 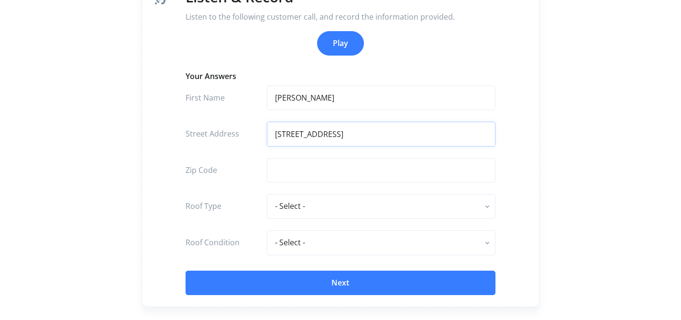 I want to click on h5: Your Answers, so click(x=340, y=76).